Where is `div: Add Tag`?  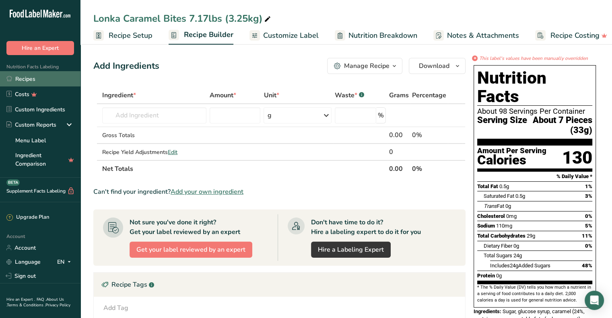 div: Add Tag is located at coordinates (116, 308).